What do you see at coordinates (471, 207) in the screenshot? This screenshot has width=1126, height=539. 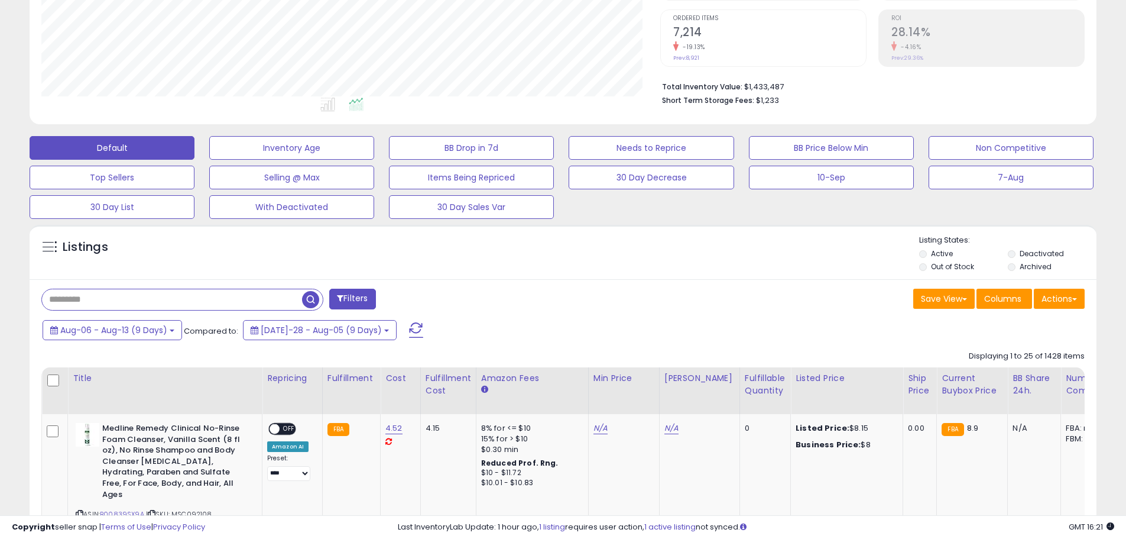 I see `button: 30 Day Sales Var` at bounding box center [471, 207].